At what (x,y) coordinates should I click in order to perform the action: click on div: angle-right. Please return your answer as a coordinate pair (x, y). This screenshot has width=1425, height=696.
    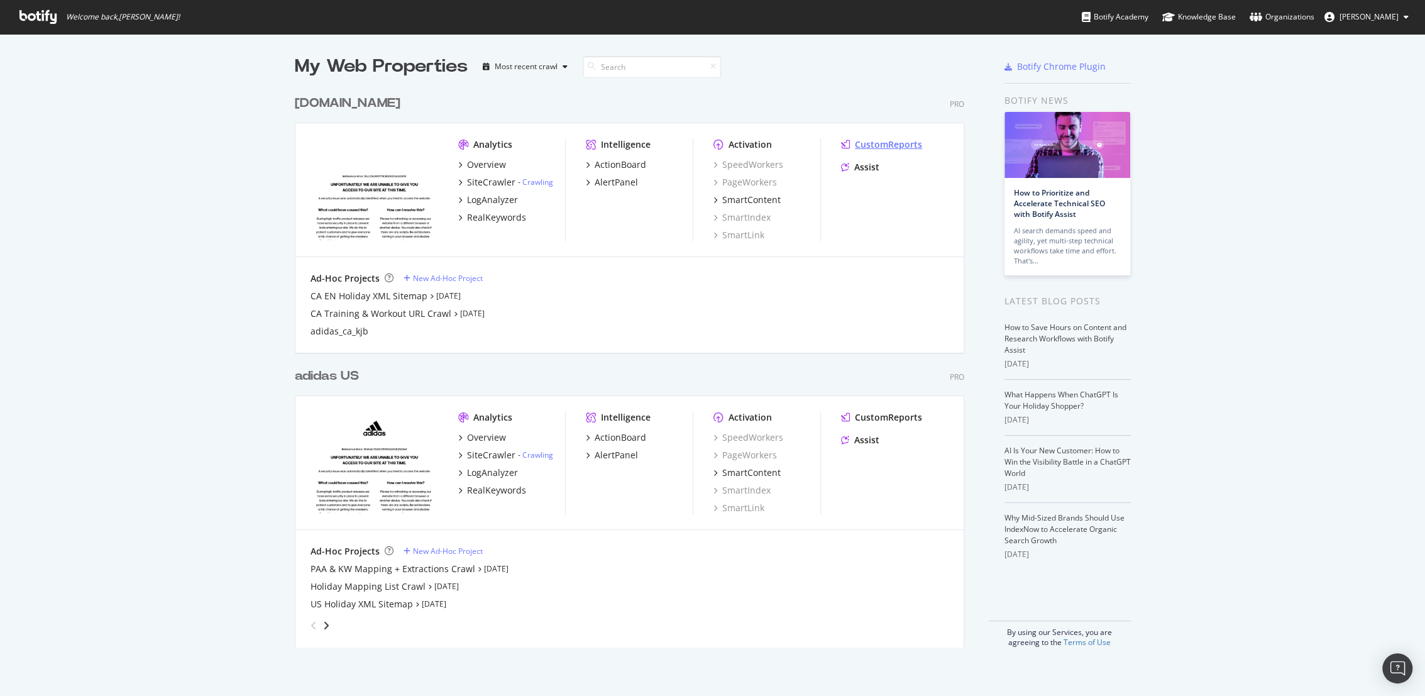
    Looking at the image, I should click on (326, 626).